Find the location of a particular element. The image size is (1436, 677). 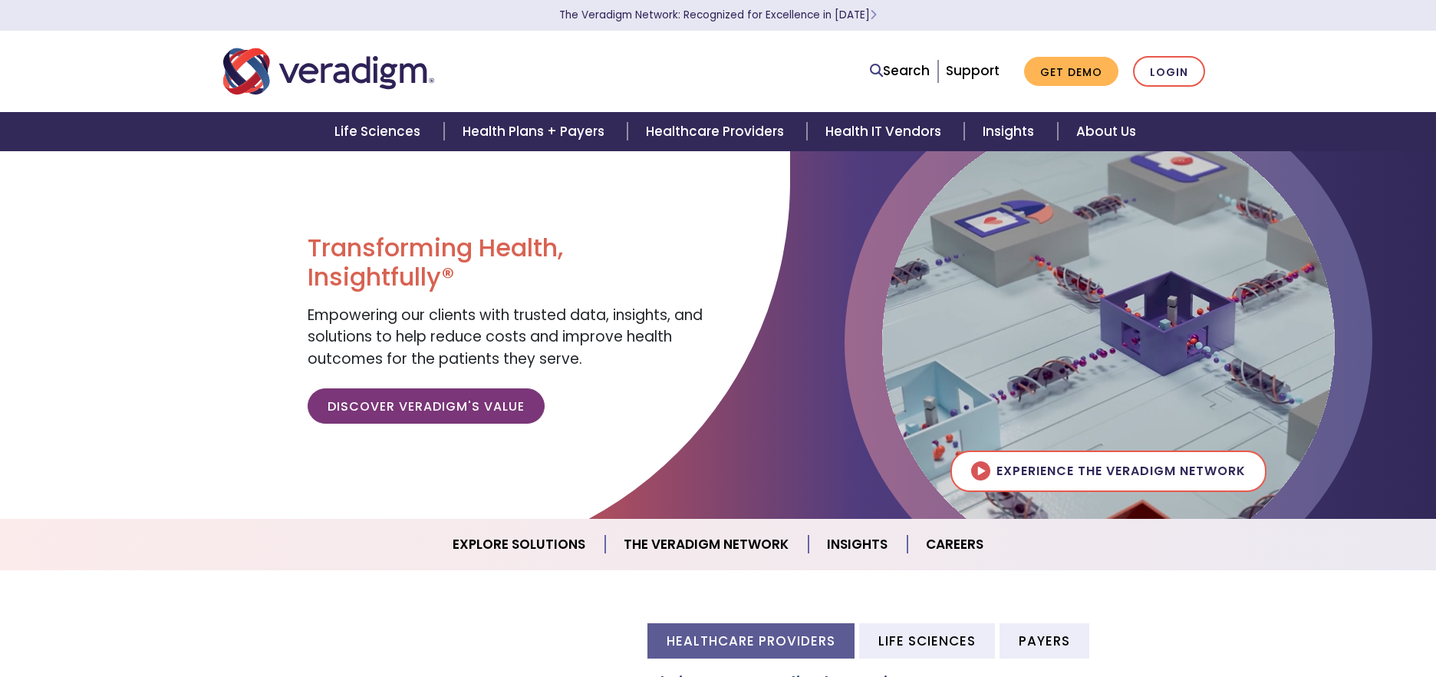

a: Support is located at coordinates (973, 71).